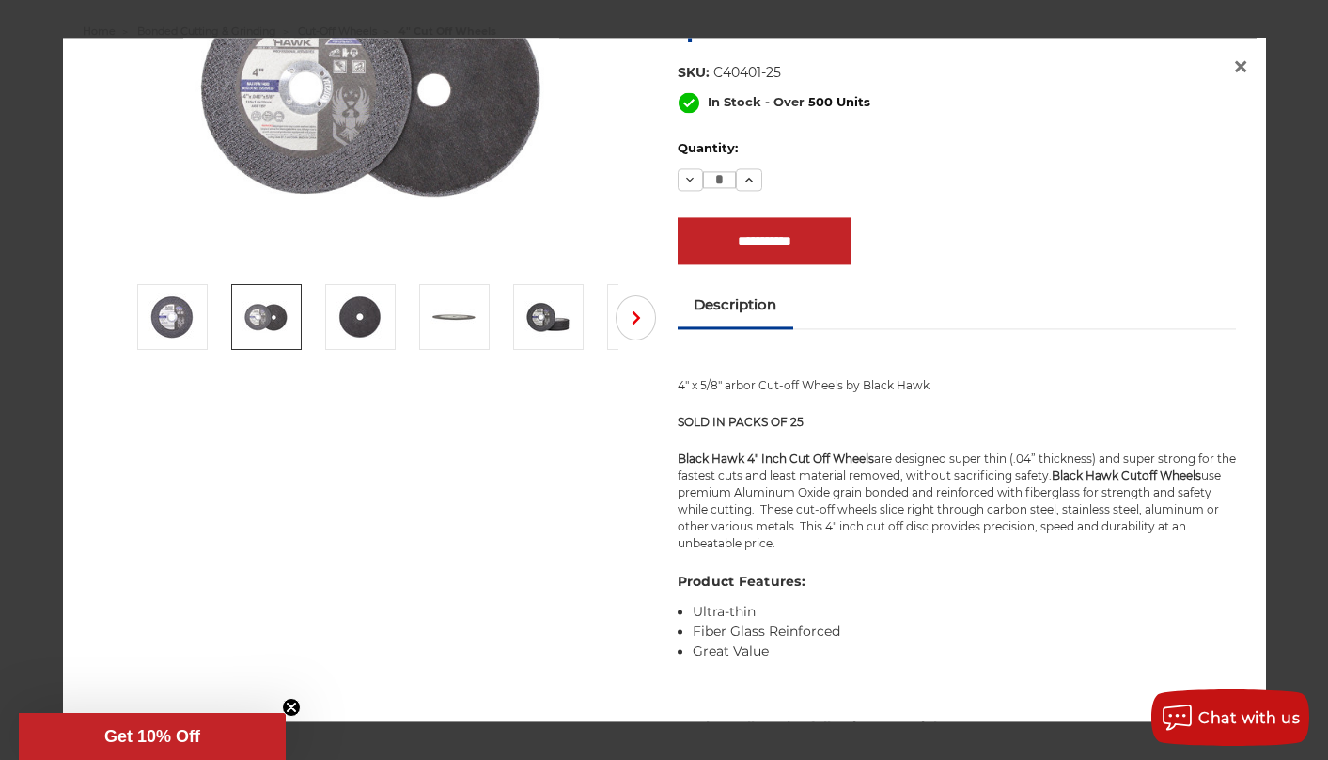 Image resolution: width=1328 pixels, height=760 pixels. I want to click on label: Quantity:, so click(957, 149).